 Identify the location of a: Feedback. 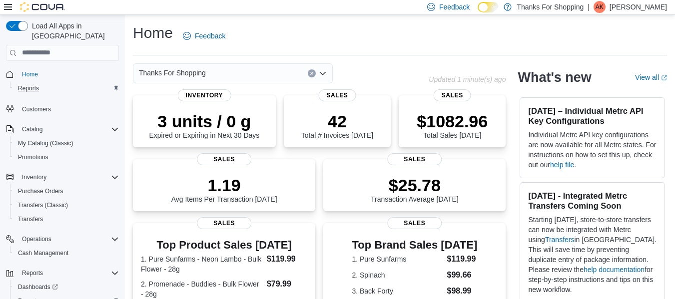
(204, 36).